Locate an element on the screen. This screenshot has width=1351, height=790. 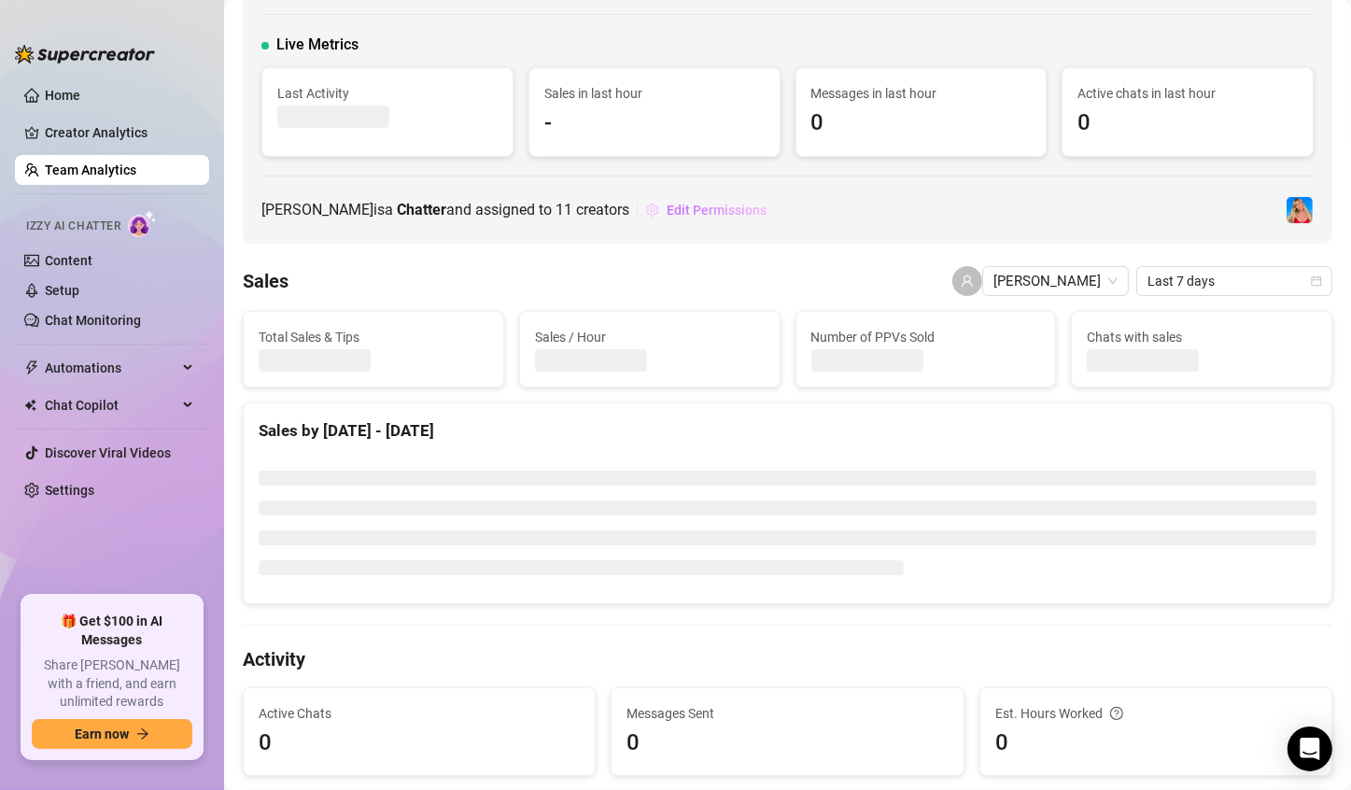
img: Ashley is located at coordinates (1300, 210).